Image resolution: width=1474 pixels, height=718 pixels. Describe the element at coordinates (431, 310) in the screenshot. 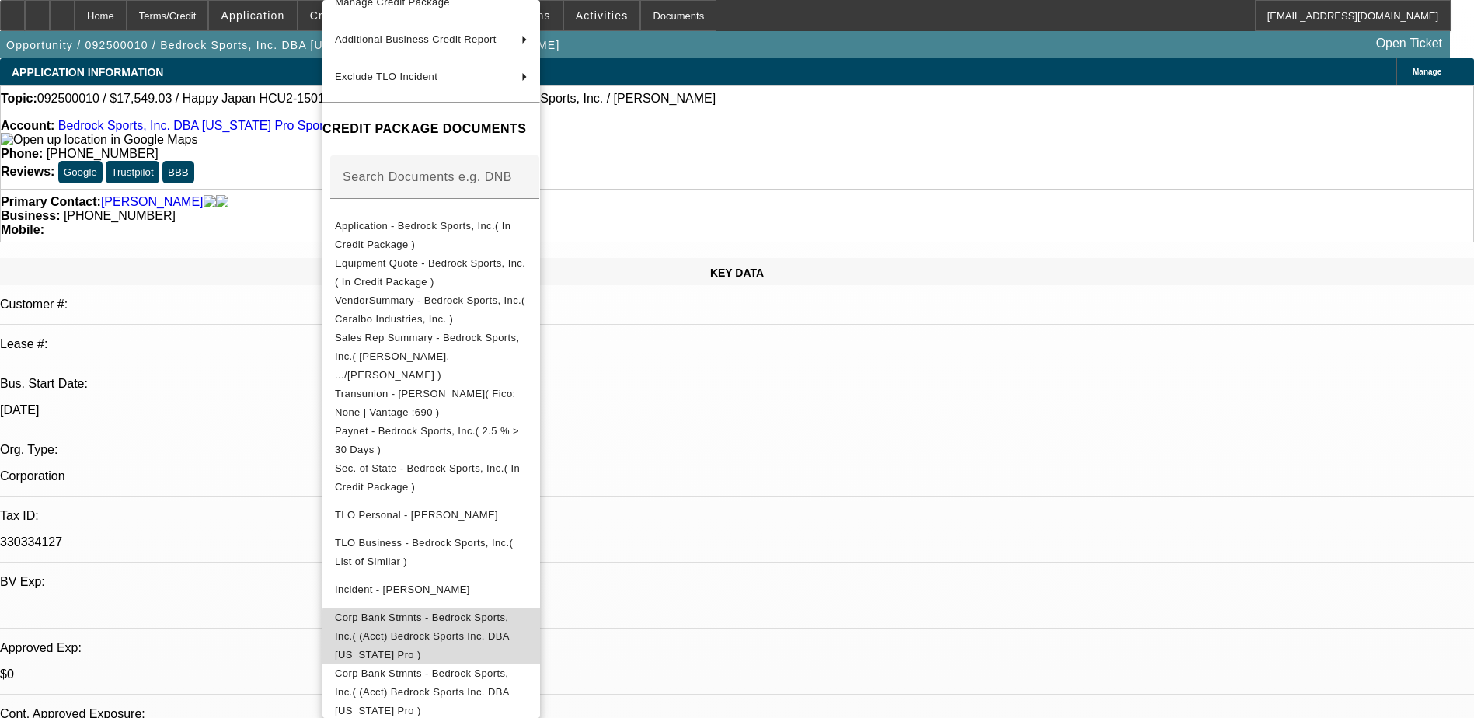

I see `button: VendorSummary - Bedrock Sports, Inc.( Caralbo Industries, Inc. )` at that location.